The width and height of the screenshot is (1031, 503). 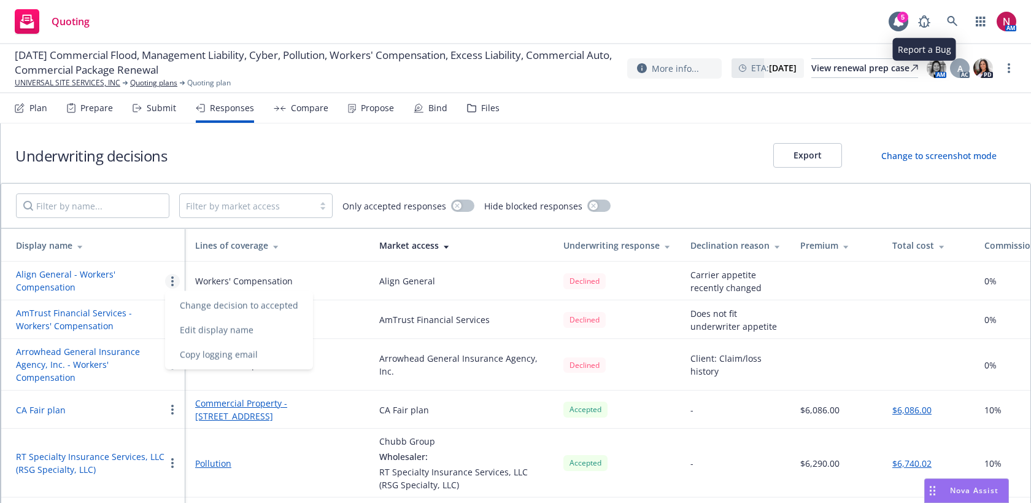 What do you see at coordinates (438, 108) in the screenshot?
I see `div: Bind` at bounding box center [438, 108].